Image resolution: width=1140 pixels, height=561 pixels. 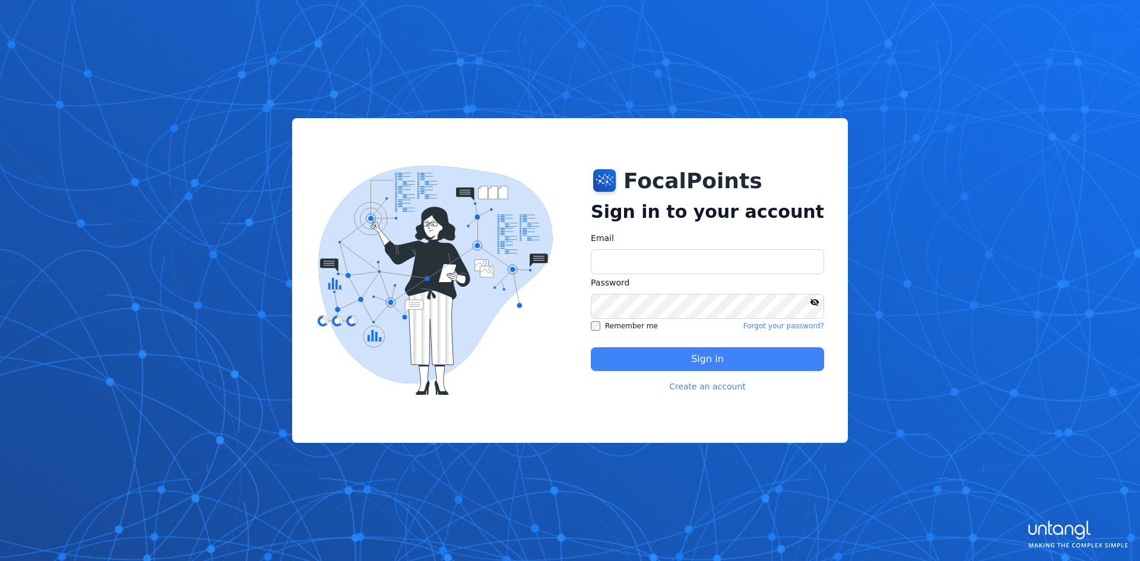 What do you see at coordinates (707, 359) in the screenshot?
I see `button: Sign in` at bounding box center [707, 359].